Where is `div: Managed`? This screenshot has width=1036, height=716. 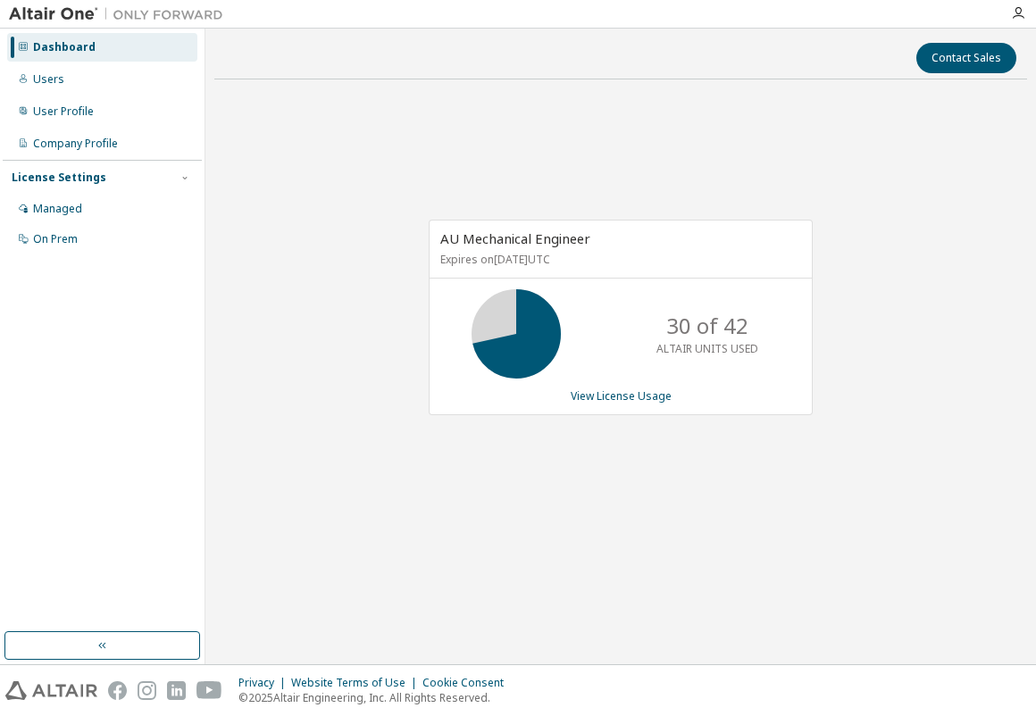 div: Managed is located at coordinates (57, 209).